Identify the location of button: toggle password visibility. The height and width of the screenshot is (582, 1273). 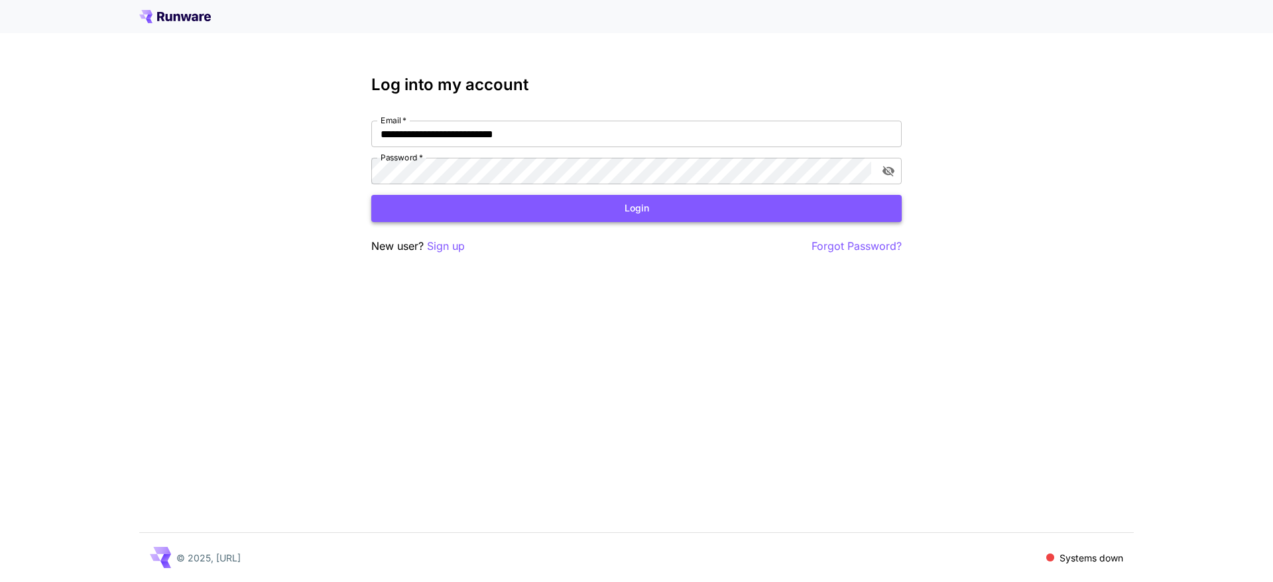
(889, 171).